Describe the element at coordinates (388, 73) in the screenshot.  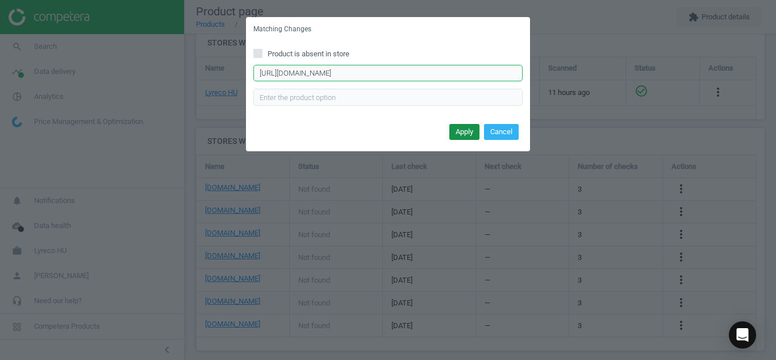
I see `input: Enter correct product URL` at that location.